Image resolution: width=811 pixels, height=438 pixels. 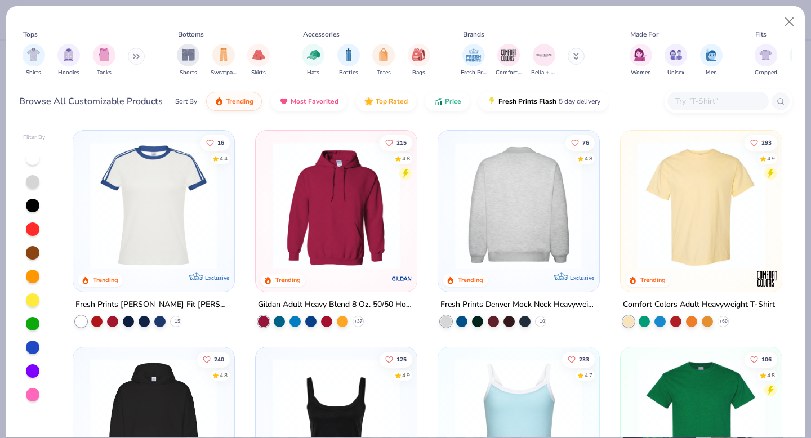 I want to click on span: 106, so click(x=766, y=359).